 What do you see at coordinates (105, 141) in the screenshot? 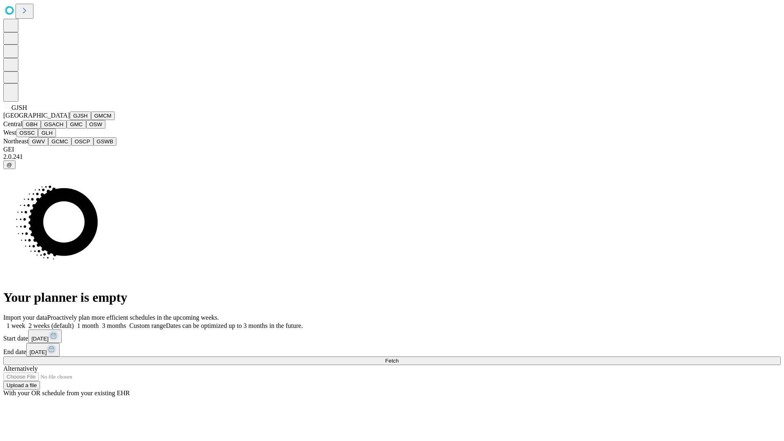
I see `button: GSWB` at bounding box center [105, 141].